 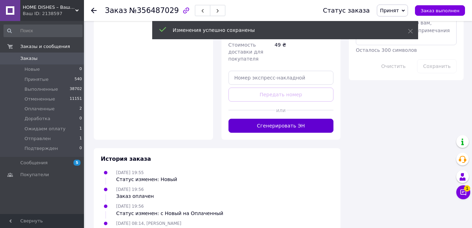 I want to click on span: 540, so click(x=78, y=79).